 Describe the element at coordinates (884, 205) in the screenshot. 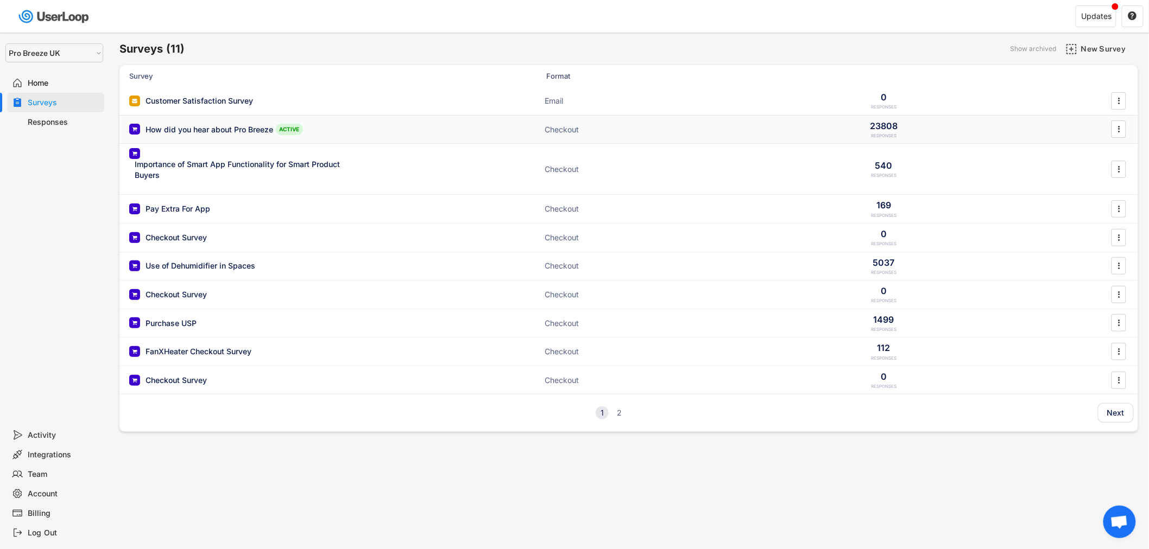

I see `div: 169` at that location.